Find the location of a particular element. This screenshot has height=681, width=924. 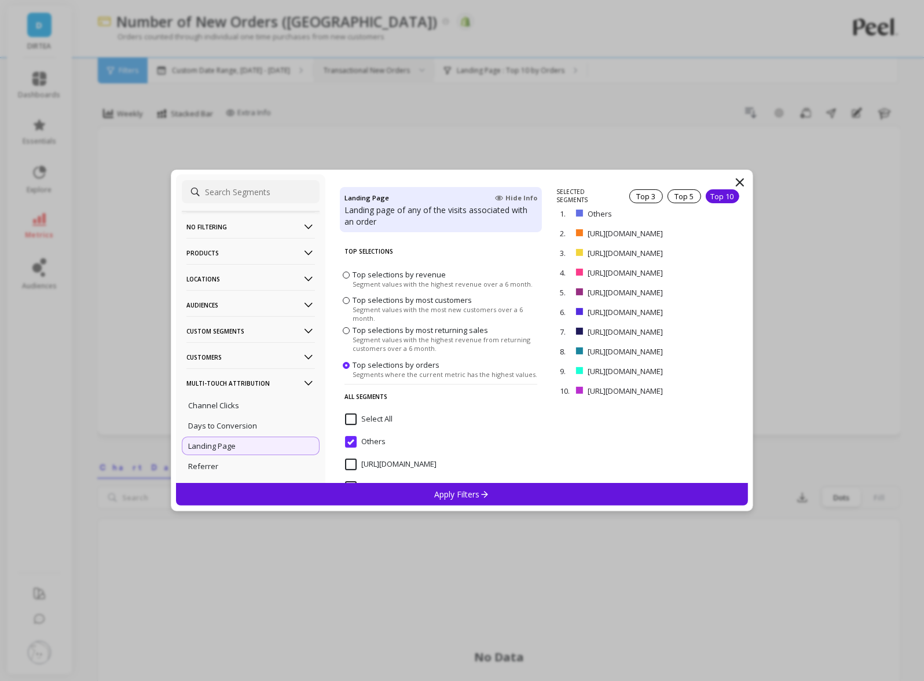

input: Search Segments is located at coordinates (251, 192).